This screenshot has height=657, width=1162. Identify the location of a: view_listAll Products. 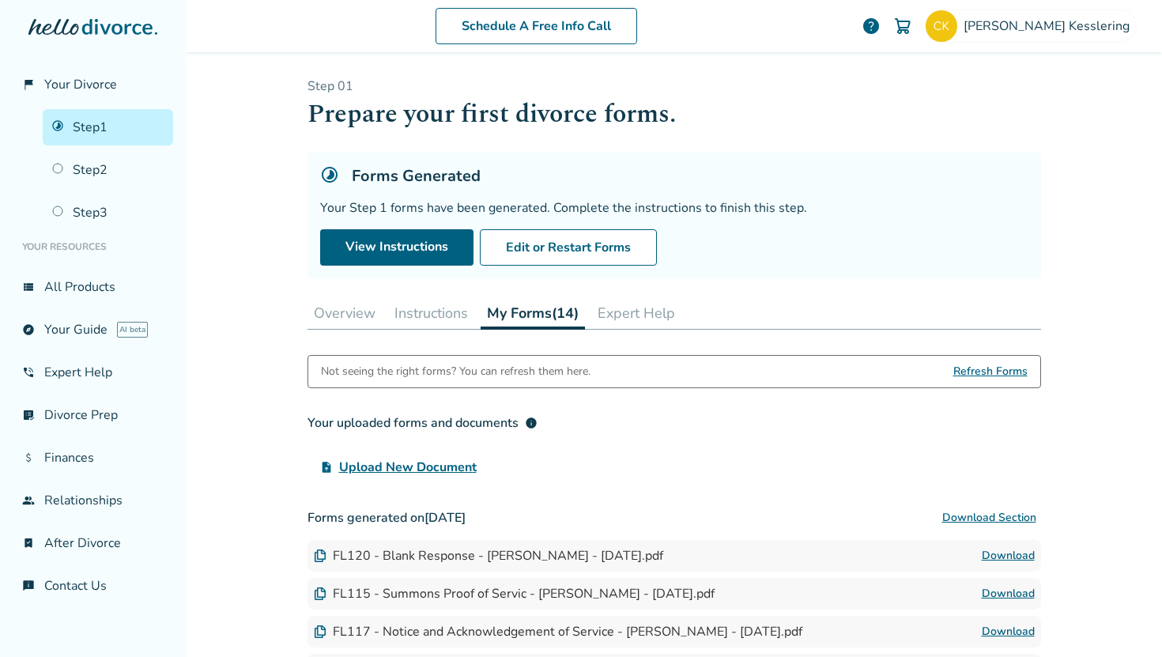
(92, 287).